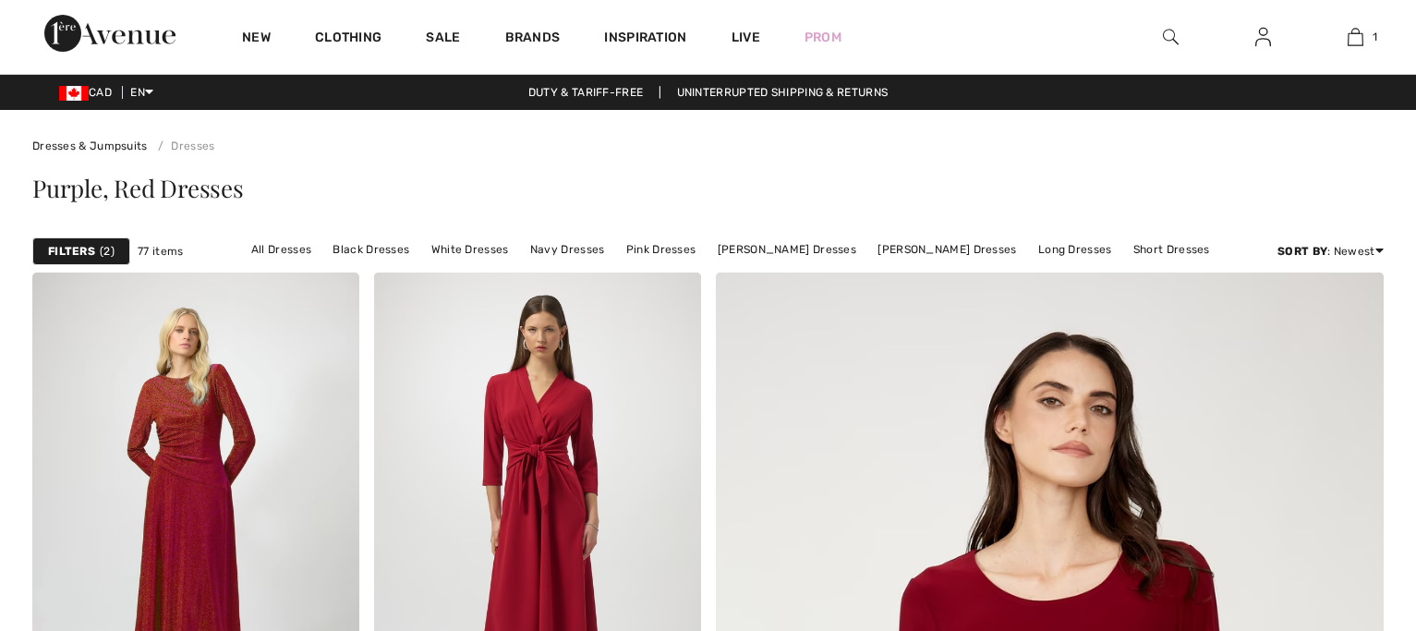 This screenshot has width=1416, height=631. Describe the element at coordinates (90, 146) in the screenshot. I see `a: Dresses & Jumpsuits` at that location.